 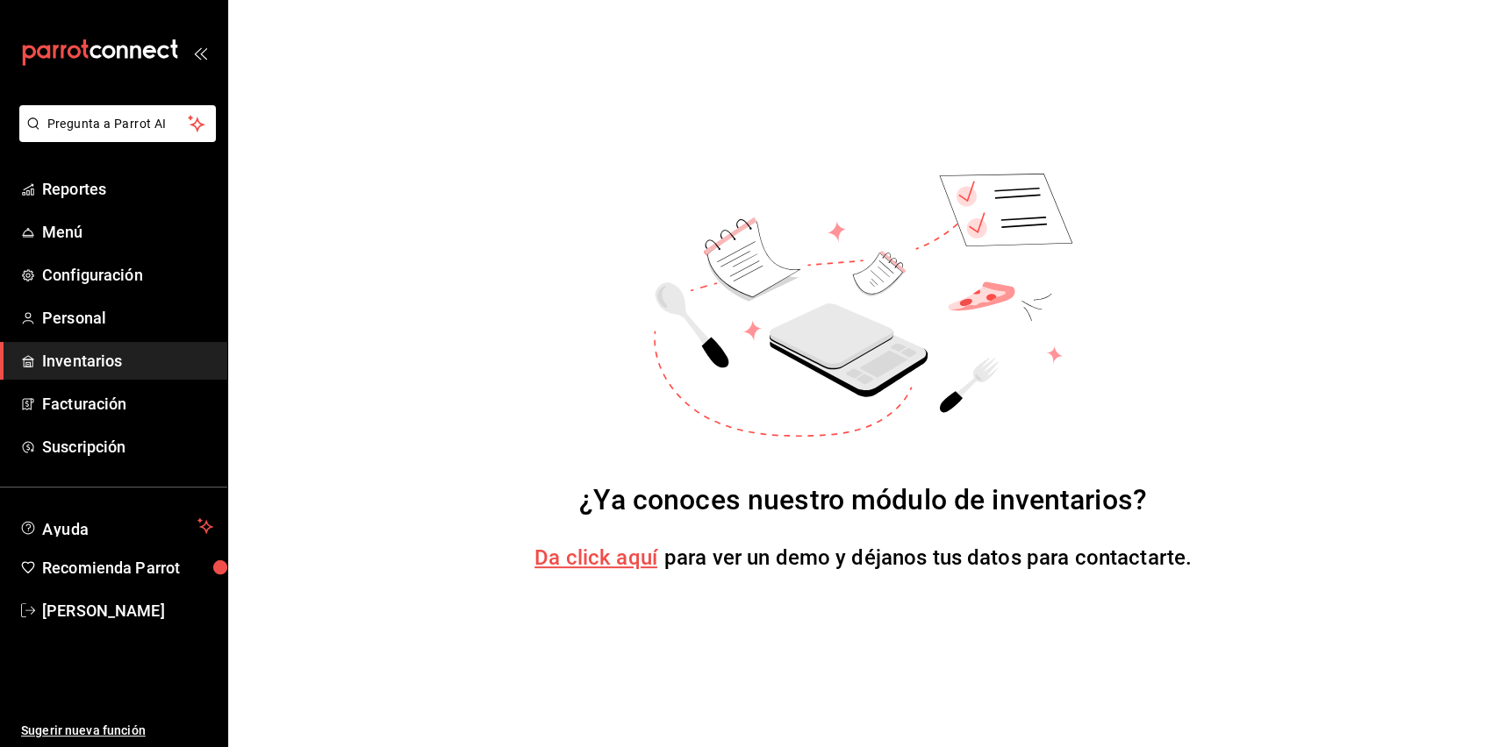 I want to click on span: Personal, so click(x=127, y=318).